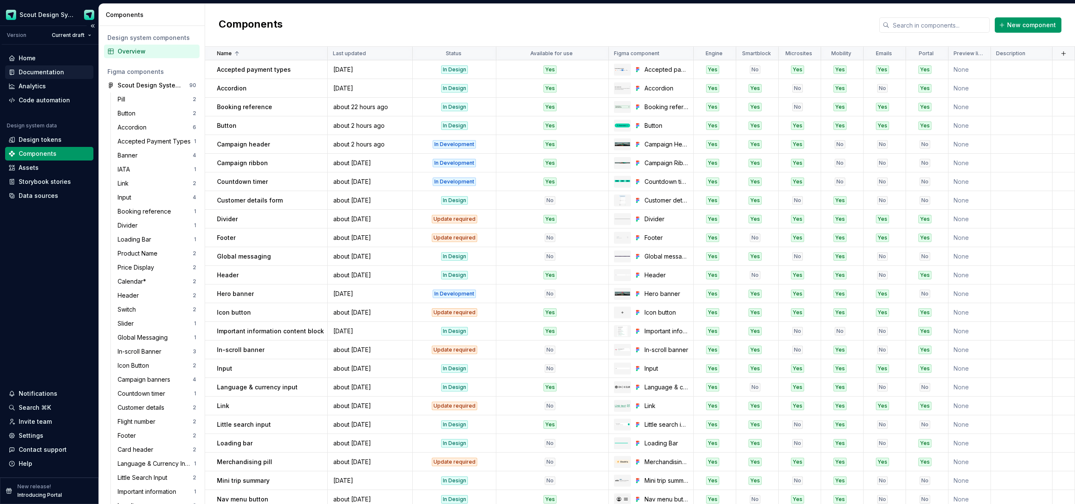 Image resolution: width=1075 pixels, height=504 pixels. Describe the element at coordinates (157, 268) in the screenshot. I see `a: Price Display2` at that location.